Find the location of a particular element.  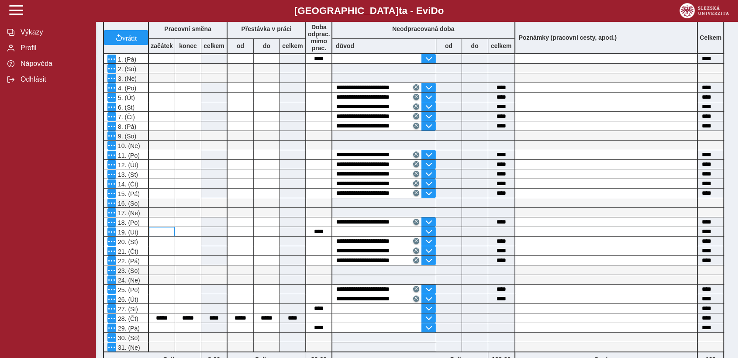

span: D is located at coordinates (434, 10).